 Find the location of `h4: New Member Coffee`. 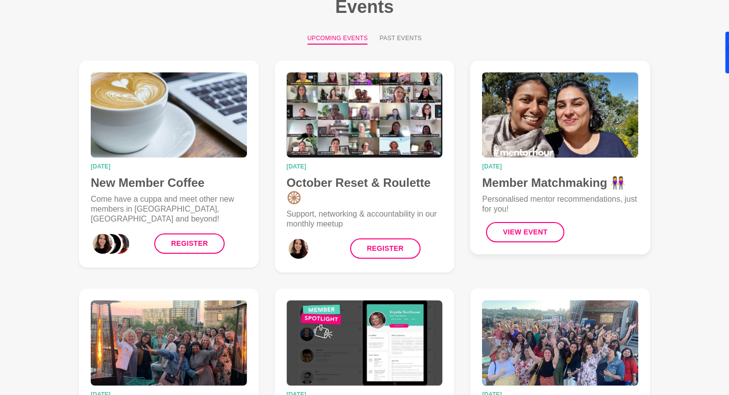

h4: New Member Coffee is located at coordinates (169, 183).